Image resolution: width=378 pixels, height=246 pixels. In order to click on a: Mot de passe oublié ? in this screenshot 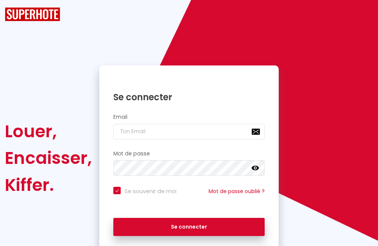, I will do `click(237, 191)`.